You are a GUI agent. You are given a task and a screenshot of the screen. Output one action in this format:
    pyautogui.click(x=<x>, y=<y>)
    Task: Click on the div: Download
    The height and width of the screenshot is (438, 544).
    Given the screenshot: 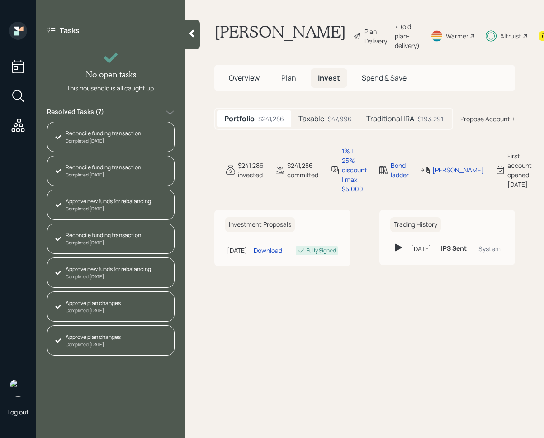 What is the action you would take?
    pyautogui.click(x=268, y=250)
    